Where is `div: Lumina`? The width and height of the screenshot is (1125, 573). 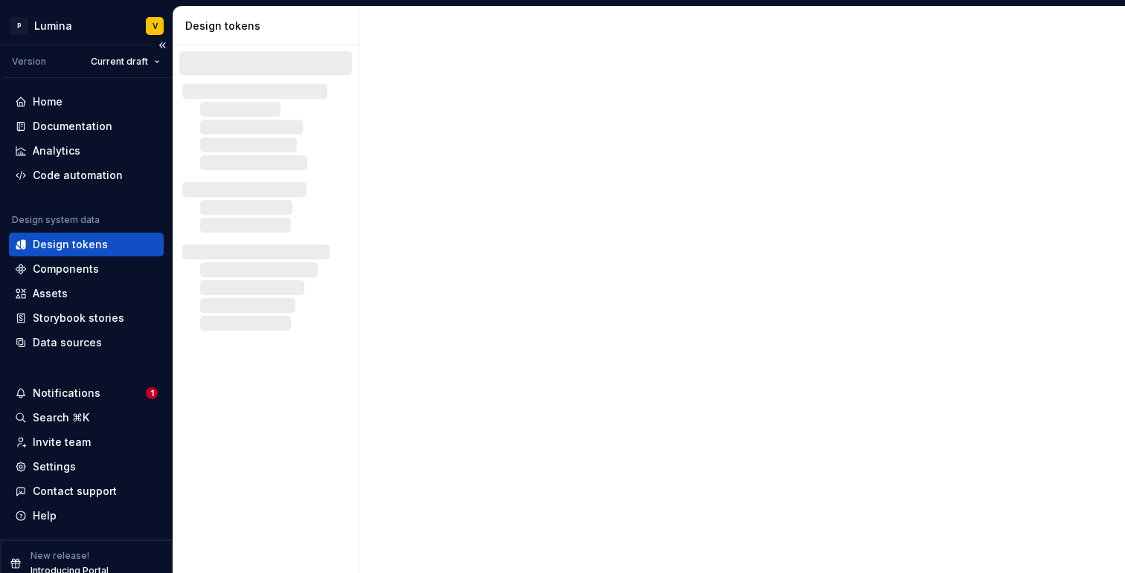 div: Lumina is located at coordinates (53, 26).